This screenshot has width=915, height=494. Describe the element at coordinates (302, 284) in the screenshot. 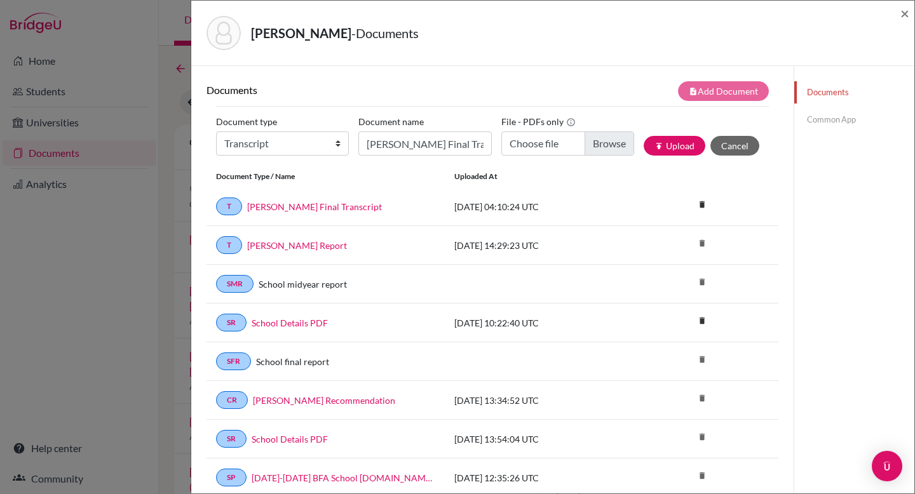

I see `a: School midyear report` at that location.